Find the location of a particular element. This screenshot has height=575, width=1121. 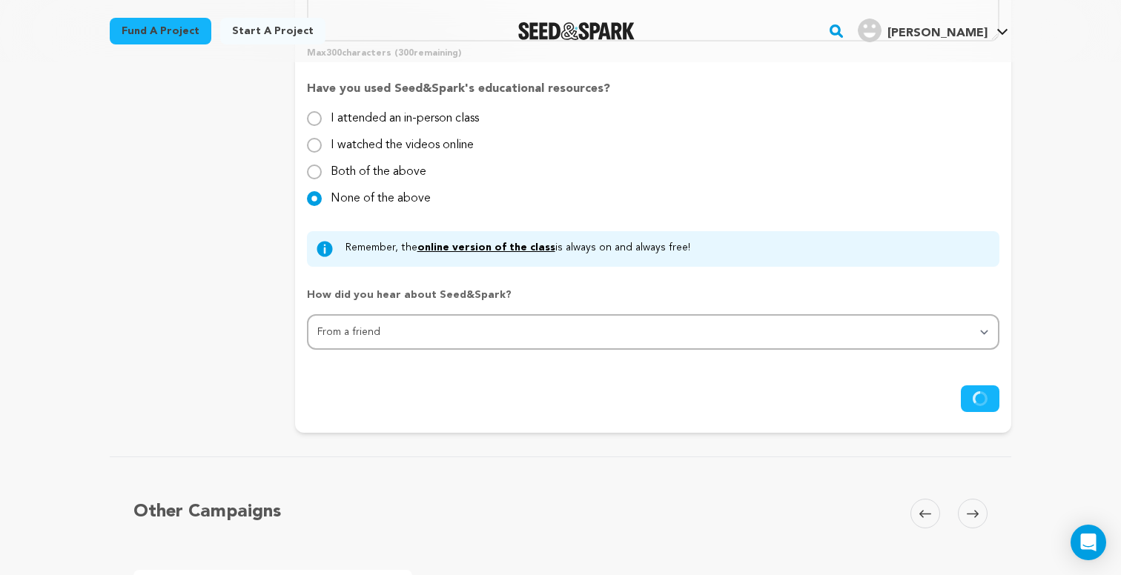

label: I attended an in-person class is located at coordinates (405, 113).